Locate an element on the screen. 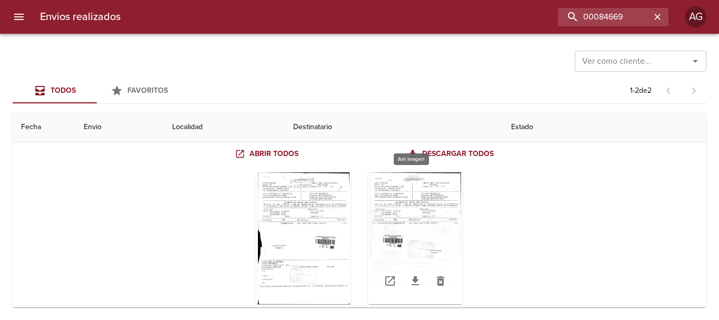  div: Abrir información de usuario is located at coordinates (696, 17).